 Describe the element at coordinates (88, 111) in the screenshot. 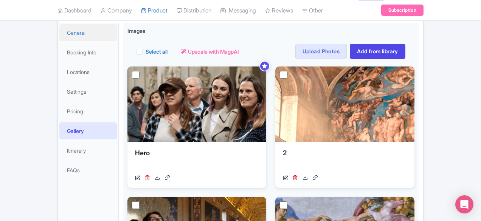

I see `a: Pricing` at that location.